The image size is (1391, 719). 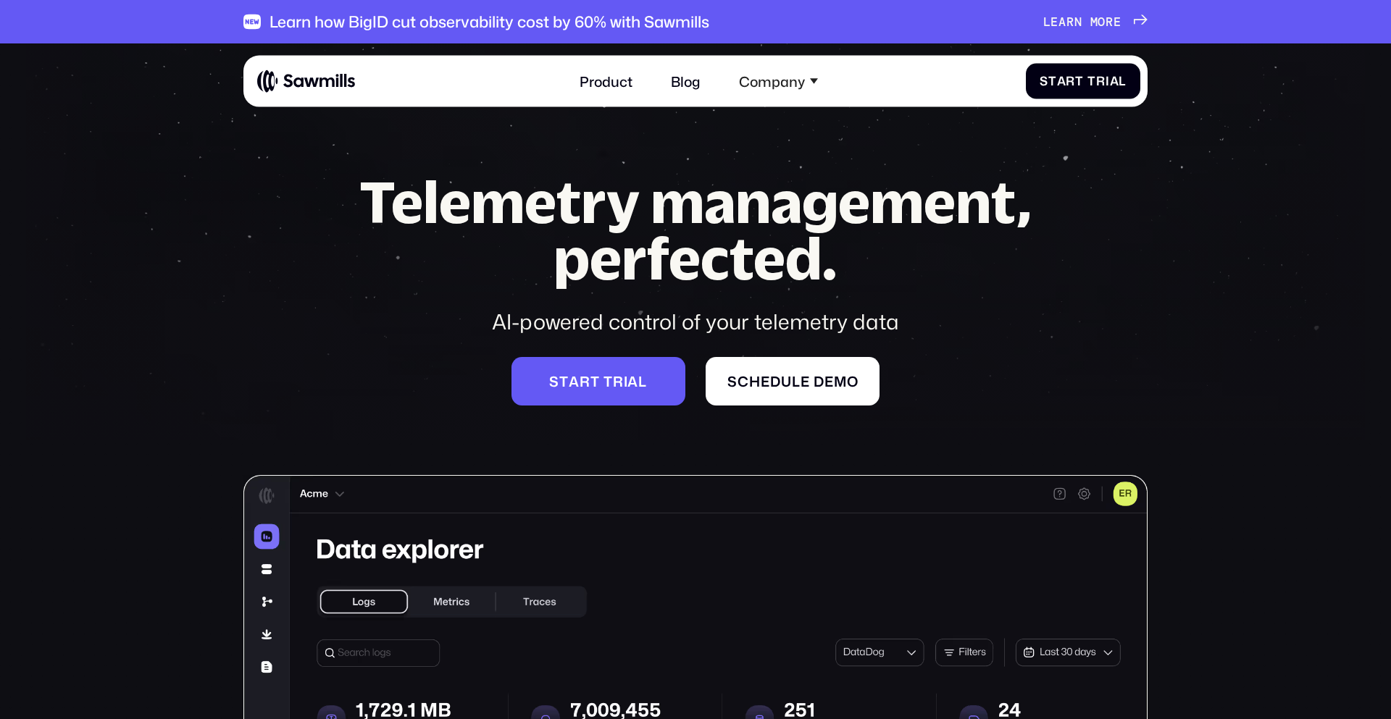 I want to click on a: Scheduledemo, so click(x=793, y=381).